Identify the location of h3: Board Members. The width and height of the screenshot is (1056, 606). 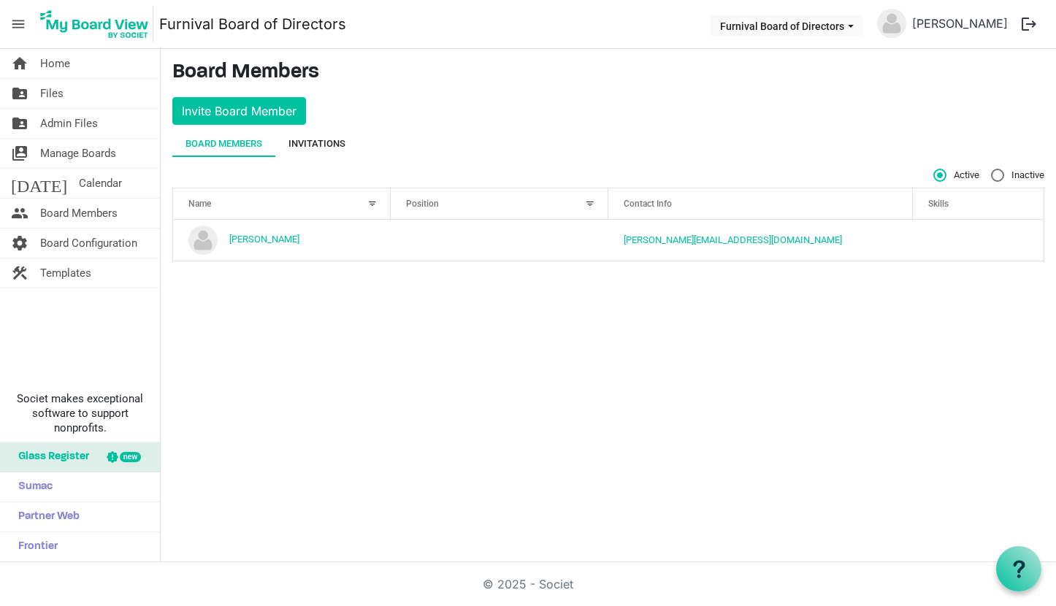
(608, 73).